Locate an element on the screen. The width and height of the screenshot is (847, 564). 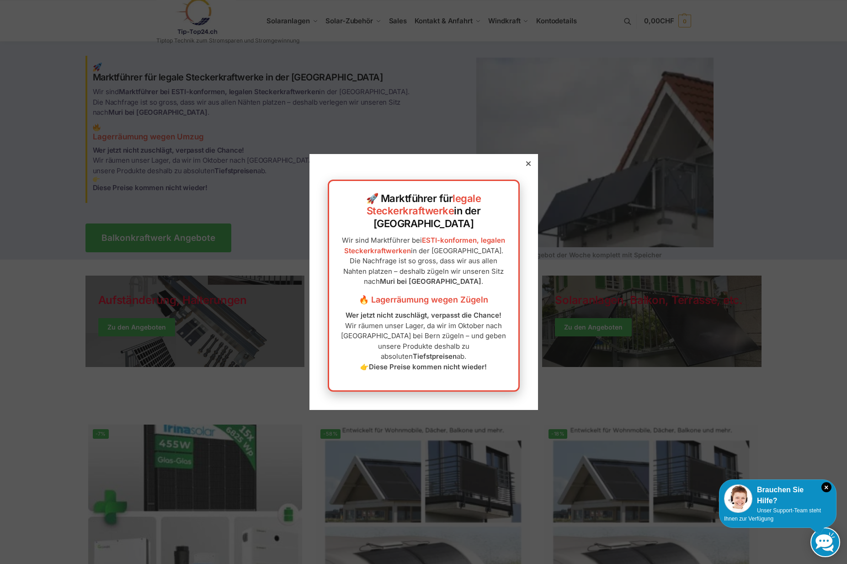
strong: Tiefstpreisen is located at coordinates (435, 356).